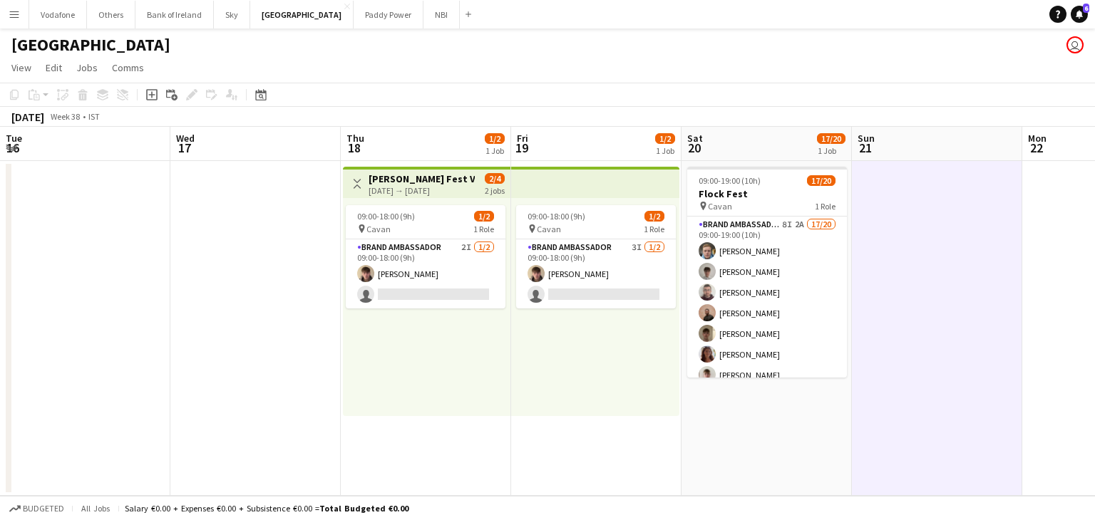 The width and height of the screenshot is (1095, 520). Describe the element at coordinates (94, 116) in the screenshot. I see `div: IST` at that location.